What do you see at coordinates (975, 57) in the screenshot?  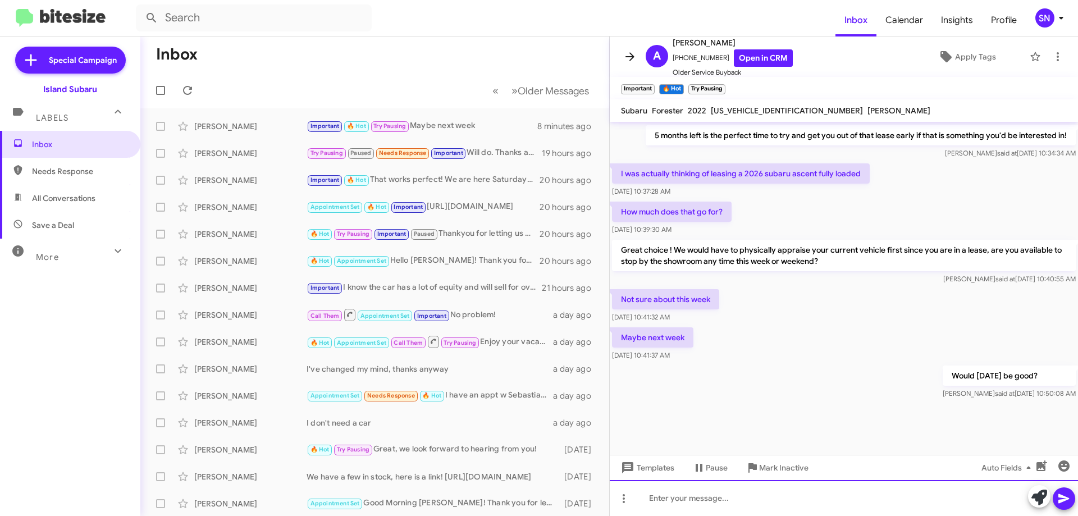 I see `span: Apply Tags` at bounding box center [975, 57].